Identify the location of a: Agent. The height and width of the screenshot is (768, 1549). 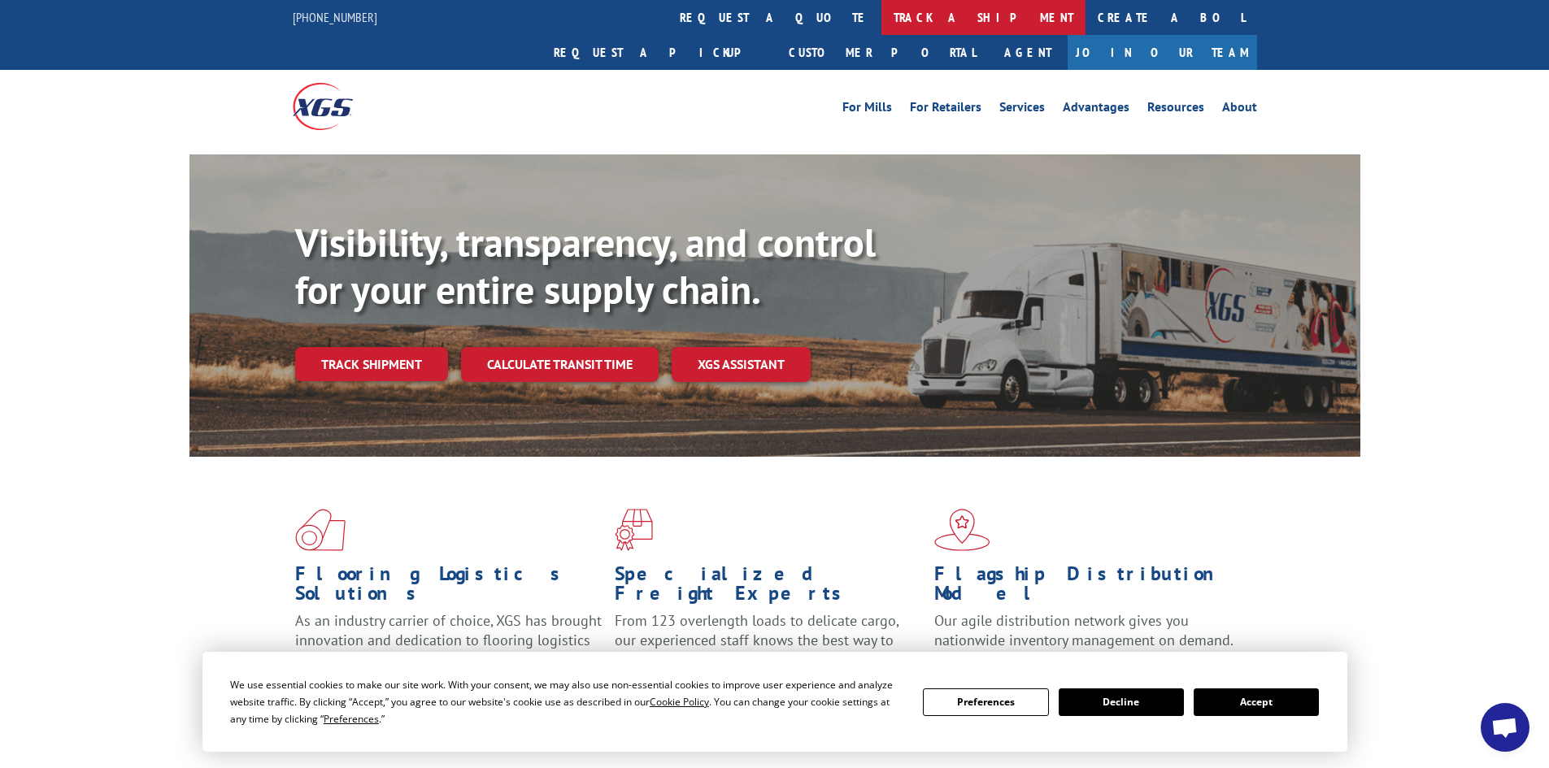
(1028, 52).